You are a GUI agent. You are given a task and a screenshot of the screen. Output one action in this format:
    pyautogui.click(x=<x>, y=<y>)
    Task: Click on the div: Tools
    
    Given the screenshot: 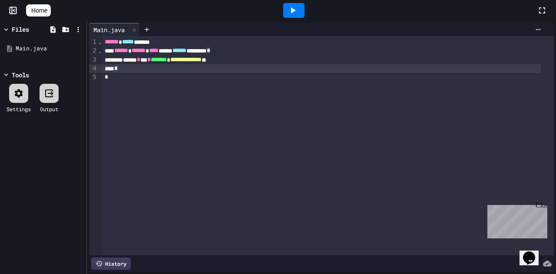 What is the action you would take?
    pyautogui.click(x=20, y=75)
    